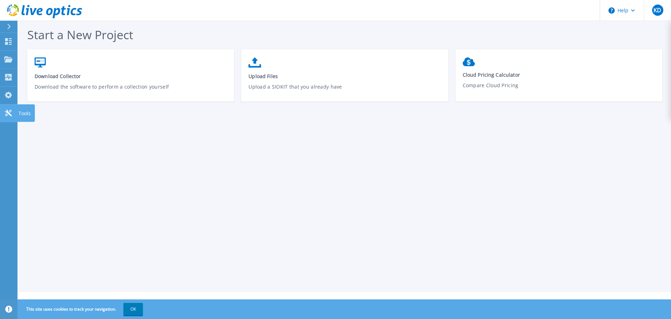 The width and height of the screenshot is (671, 319). Describe the element at coordinates (559, 74) in the screenshot. I see `span: Cloud Pricing Calculator` at that location.